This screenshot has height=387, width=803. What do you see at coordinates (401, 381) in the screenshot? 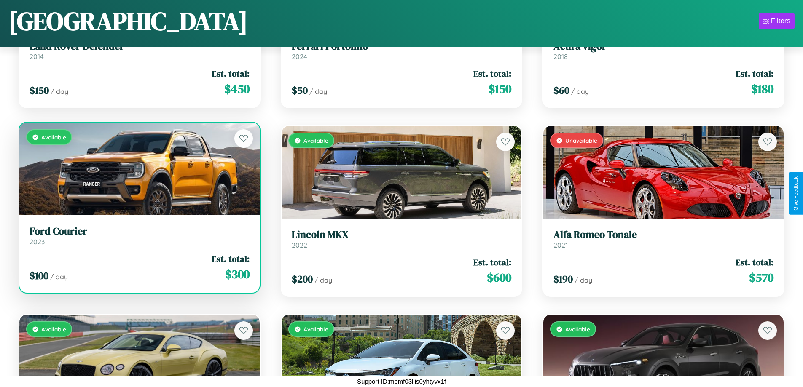
I see `p: Support ID: memf03llis0yhtyvx1f` at bounding box center [401, 381].